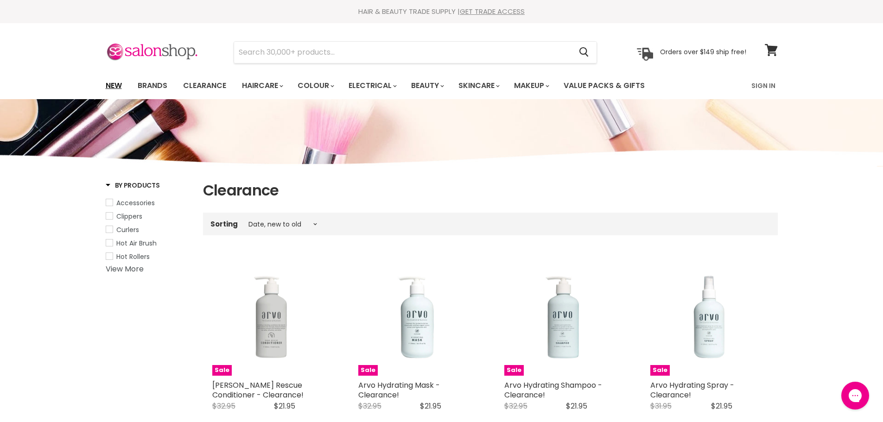 This screenshot has height=422, width=883. Describe the element at coordinates (372, 86) in the screenshot. I see `a: Electrical` at that location.